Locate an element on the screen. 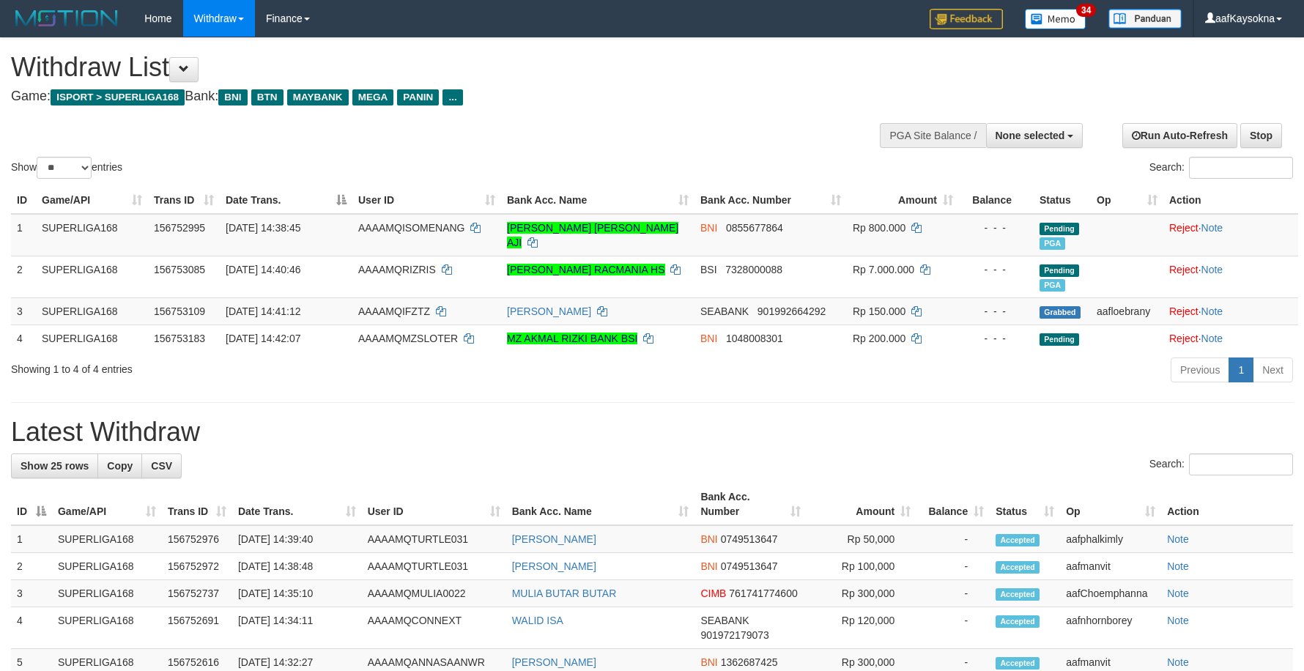 The width and height of the screenshot is (1304, 671). span: BTN is located at coordinates (267, 97).